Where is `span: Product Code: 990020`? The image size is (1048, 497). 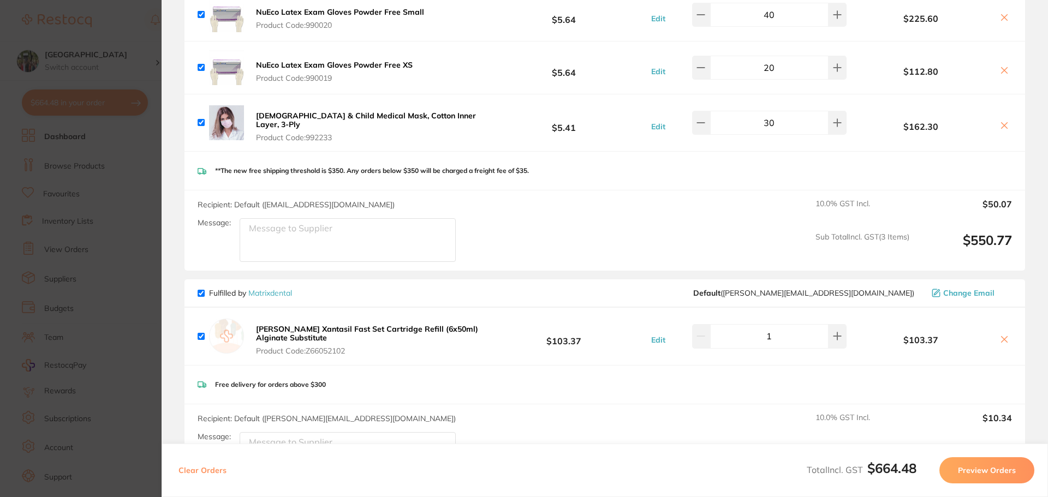 span: Product Code: 990020 is located at coordinates (340, 25).